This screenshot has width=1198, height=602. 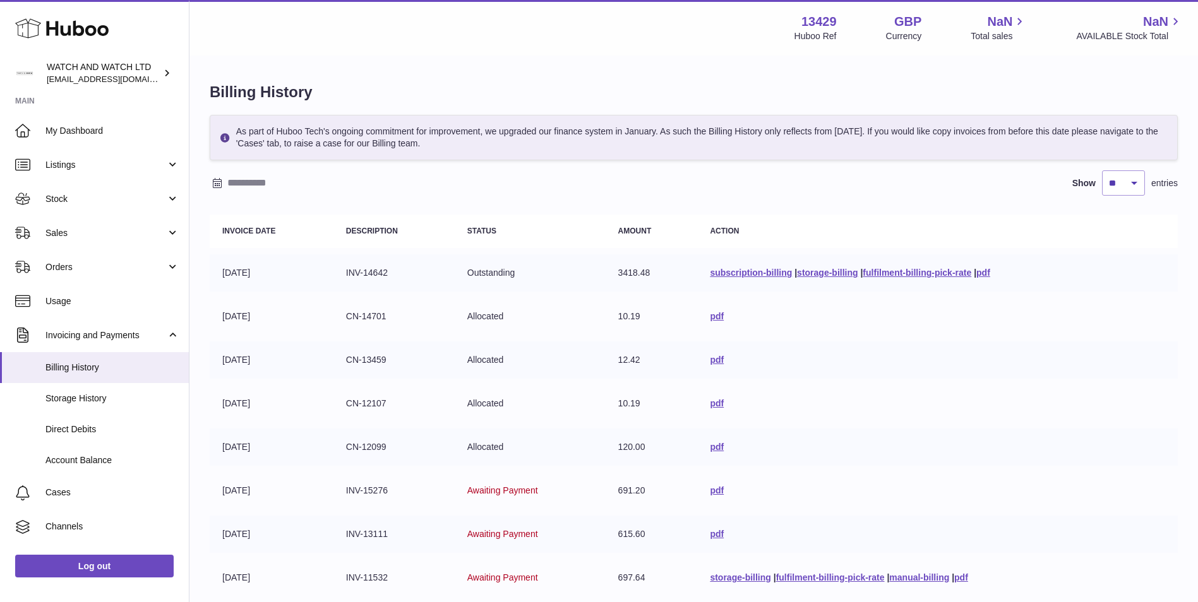 What do you see at coordinates (1083, 183) in the screenshot?
I see `label: Show` at bounding box center [1083, 183].